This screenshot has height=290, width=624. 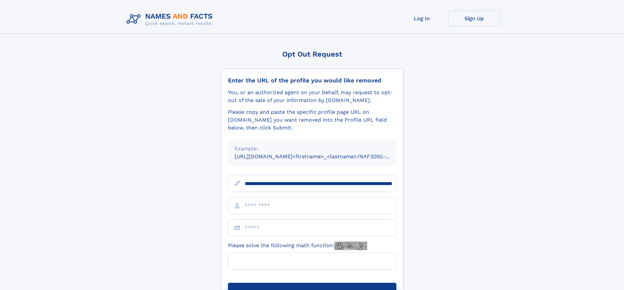 What do you see at coordinates (474, 18) in the screenshot?
I see `a: Sign Up` at bounding box center [474, 18].